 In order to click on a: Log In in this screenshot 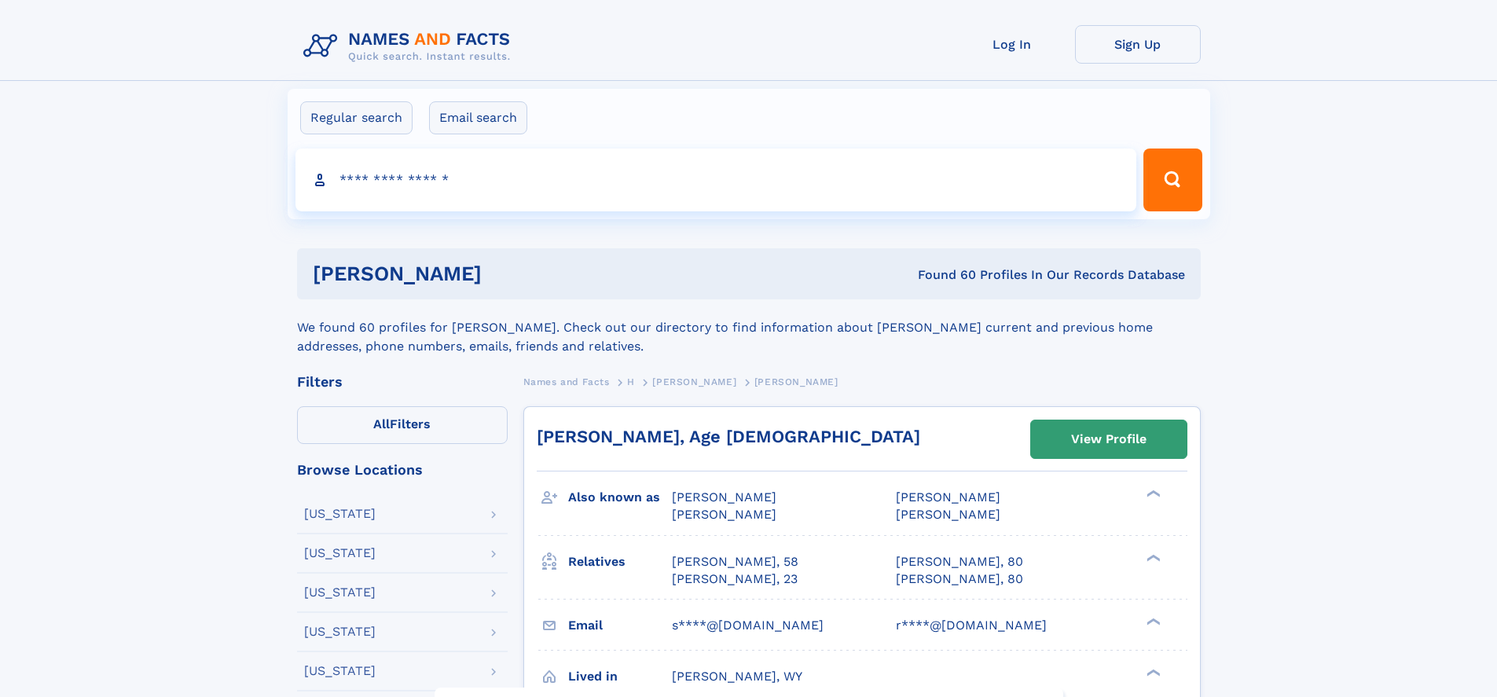, I will do `click(1012, 44)`.